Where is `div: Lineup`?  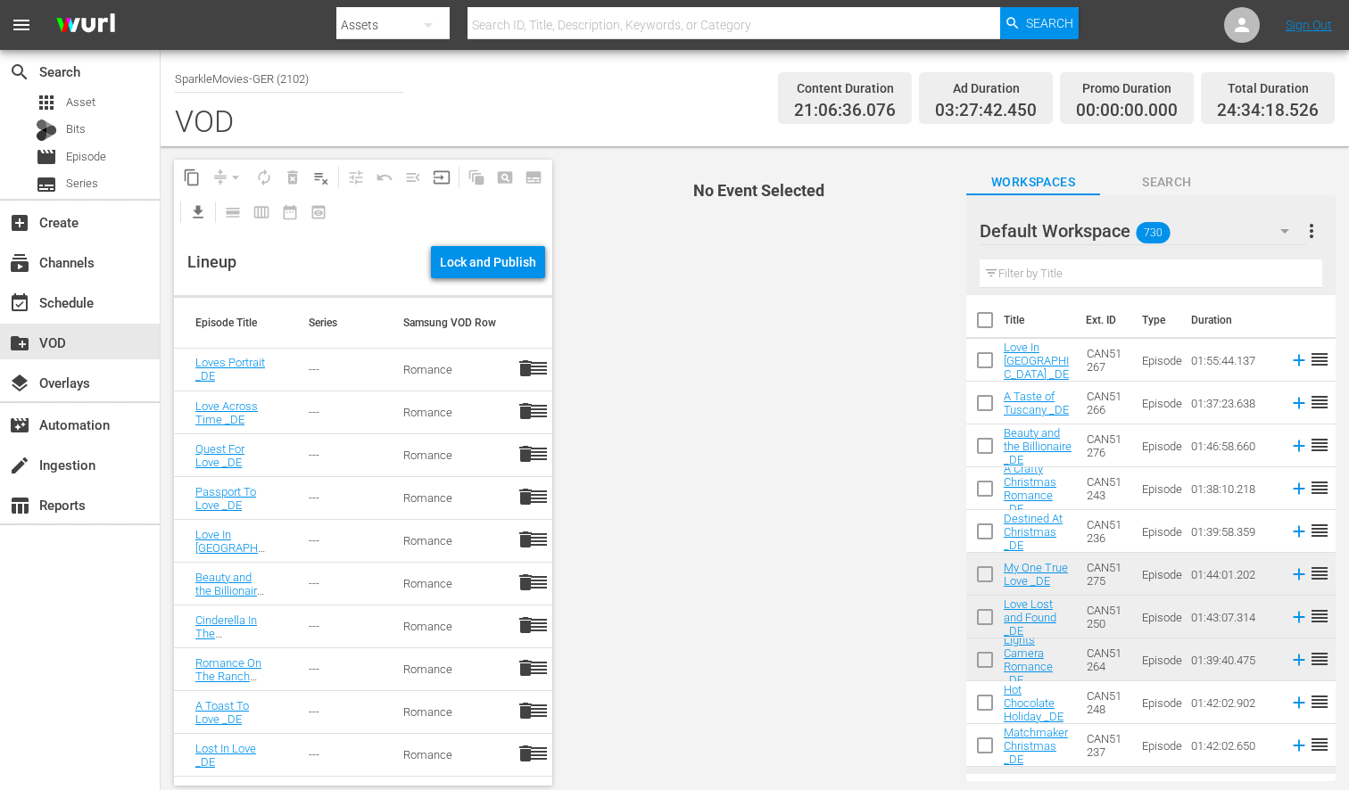 div: Lineup is located at coordinates (211, 262).